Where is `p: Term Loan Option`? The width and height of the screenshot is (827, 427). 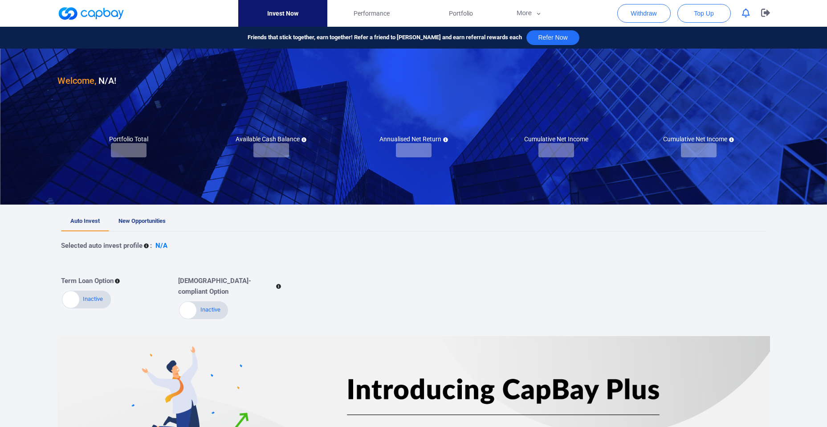
p: Term Loan Option is located at coordinates (87, 281).